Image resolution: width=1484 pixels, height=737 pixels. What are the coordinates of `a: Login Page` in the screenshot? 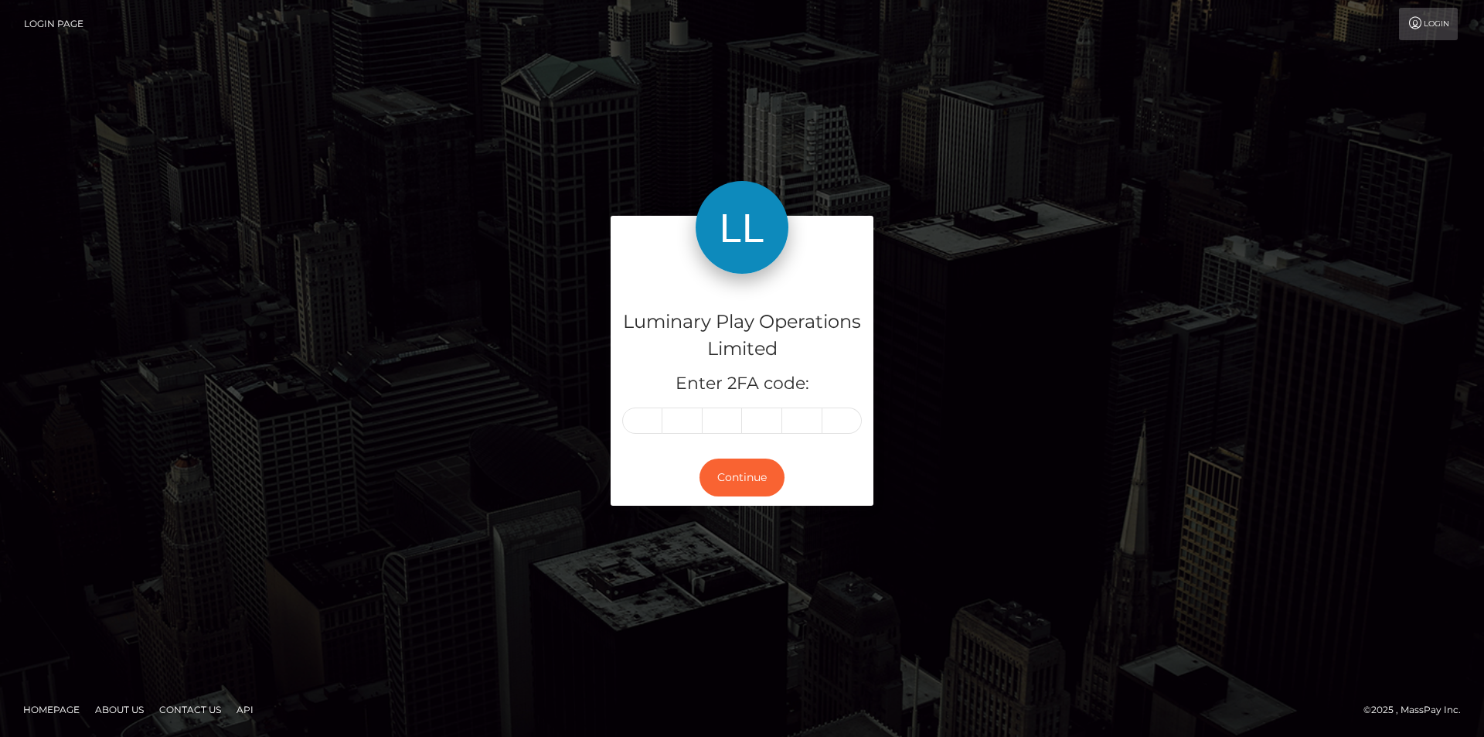 It's located at (53, 24).